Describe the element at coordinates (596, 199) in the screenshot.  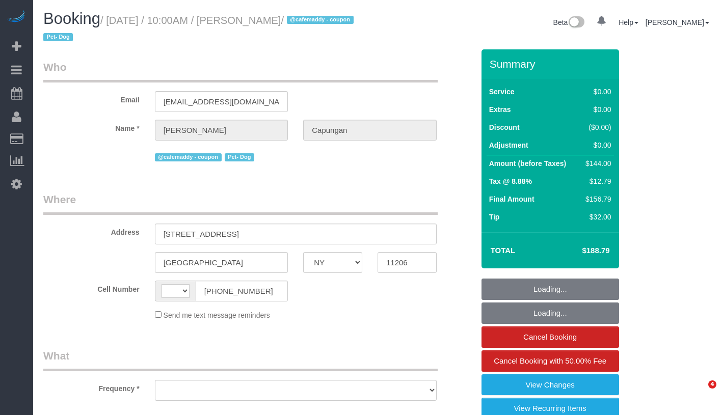
I see `div: $156.79` at that location.